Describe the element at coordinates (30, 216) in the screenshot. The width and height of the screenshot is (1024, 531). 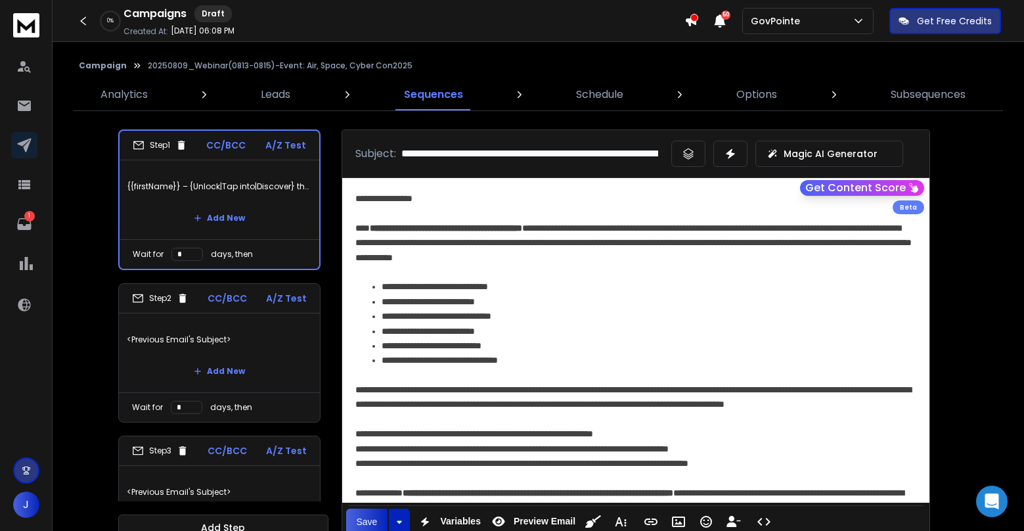
I see `p: 1` at that location.